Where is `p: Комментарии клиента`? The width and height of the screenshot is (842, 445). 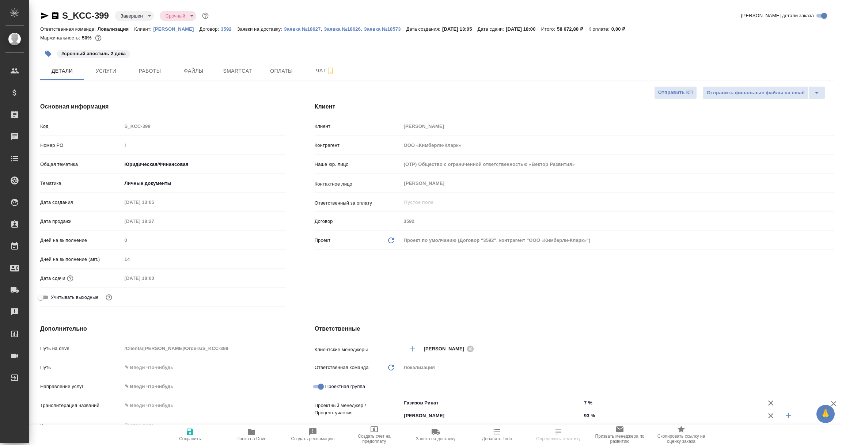
p: Комментарии клиента is located at coordinates (81, 426).